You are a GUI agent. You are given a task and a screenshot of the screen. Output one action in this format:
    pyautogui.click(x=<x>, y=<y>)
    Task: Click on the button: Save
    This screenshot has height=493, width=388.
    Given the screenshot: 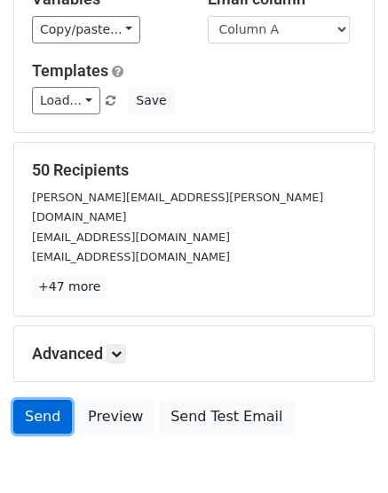 What is the action you would take?
    pyautogui.click(x=151, y=100)
    